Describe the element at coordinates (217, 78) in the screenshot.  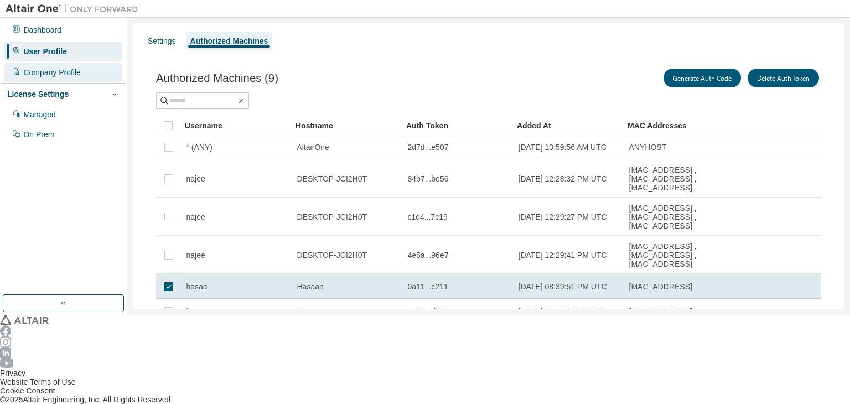
I see `span: Authorized Machines (9)` at that location.